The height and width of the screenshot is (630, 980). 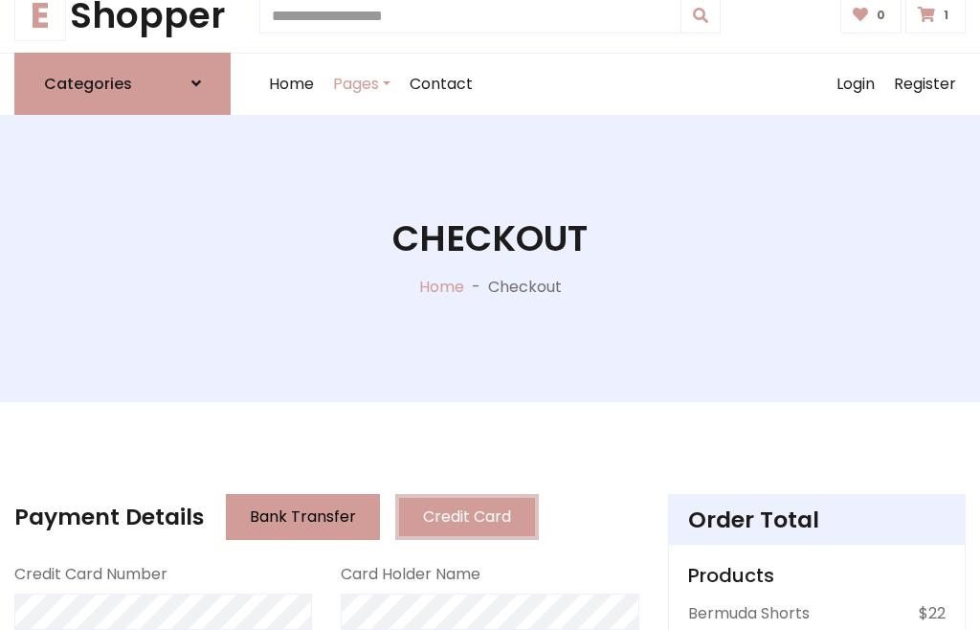 I want to click on h1: Checkout, so click(x=490, y=238).